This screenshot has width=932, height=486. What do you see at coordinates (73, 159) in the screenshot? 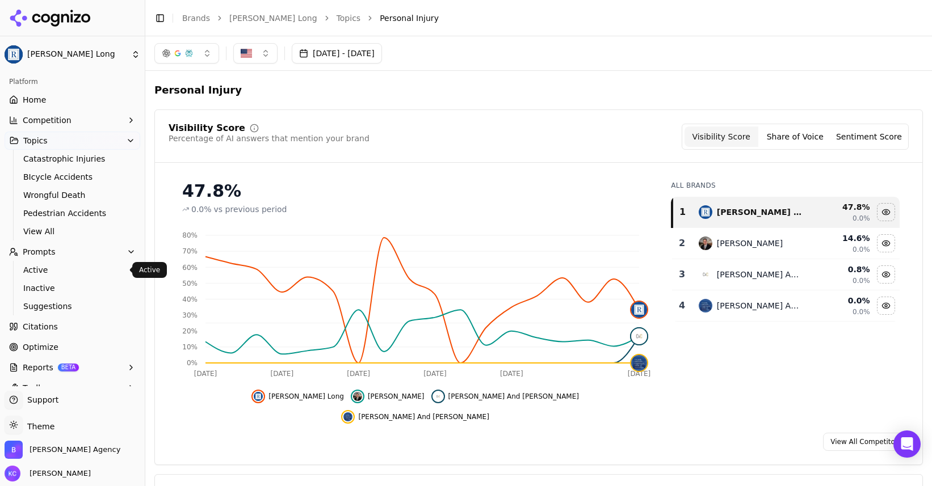
I see `a: Catastrophic Injuries` at bounding box center [73, 159].